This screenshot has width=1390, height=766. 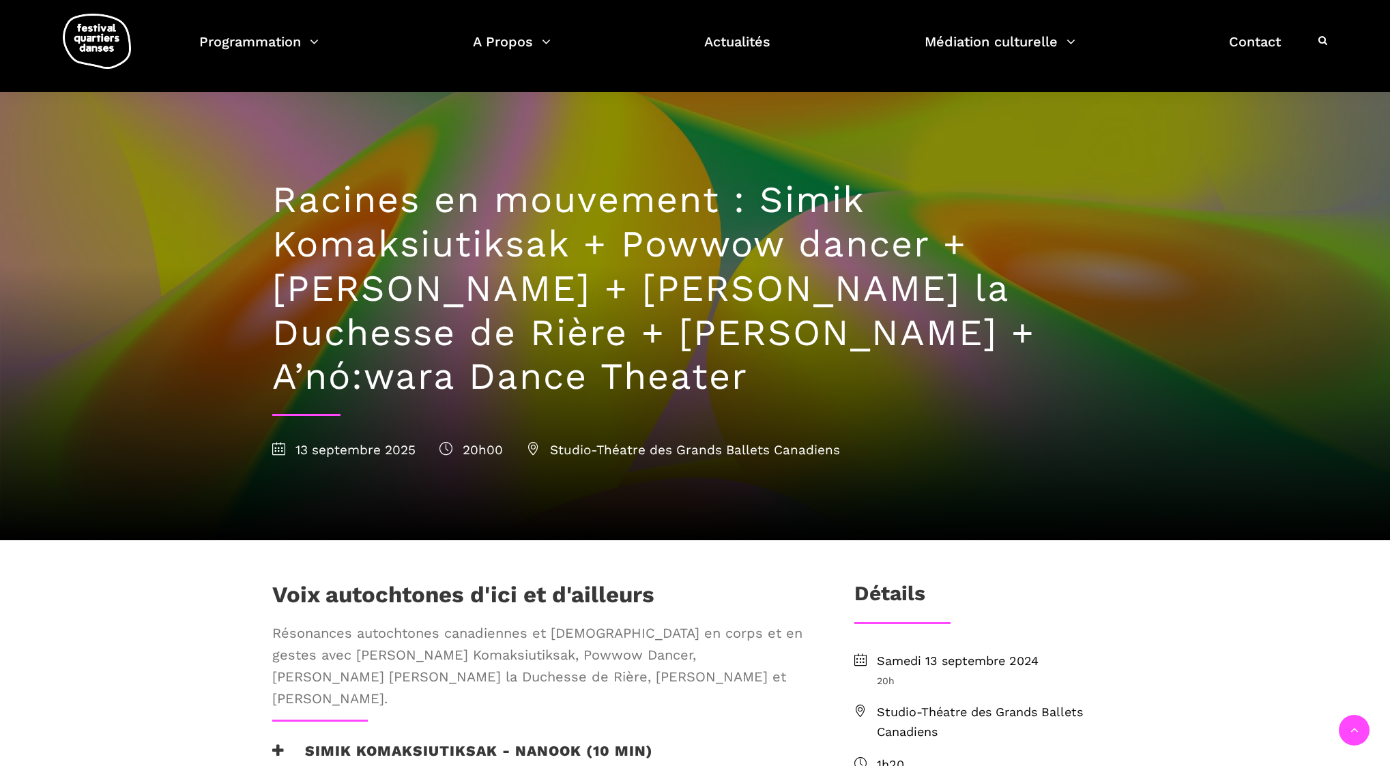 What do you see at coordinates (890, 598) in the screenshot?
I see `h3: Détails` at bounding box center [890, 598].